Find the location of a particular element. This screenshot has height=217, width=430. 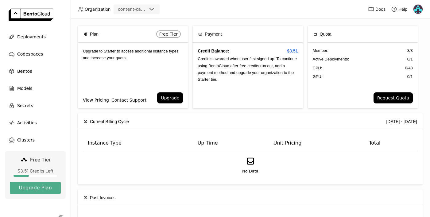

span: Quota is located at coordinates (326, 34).